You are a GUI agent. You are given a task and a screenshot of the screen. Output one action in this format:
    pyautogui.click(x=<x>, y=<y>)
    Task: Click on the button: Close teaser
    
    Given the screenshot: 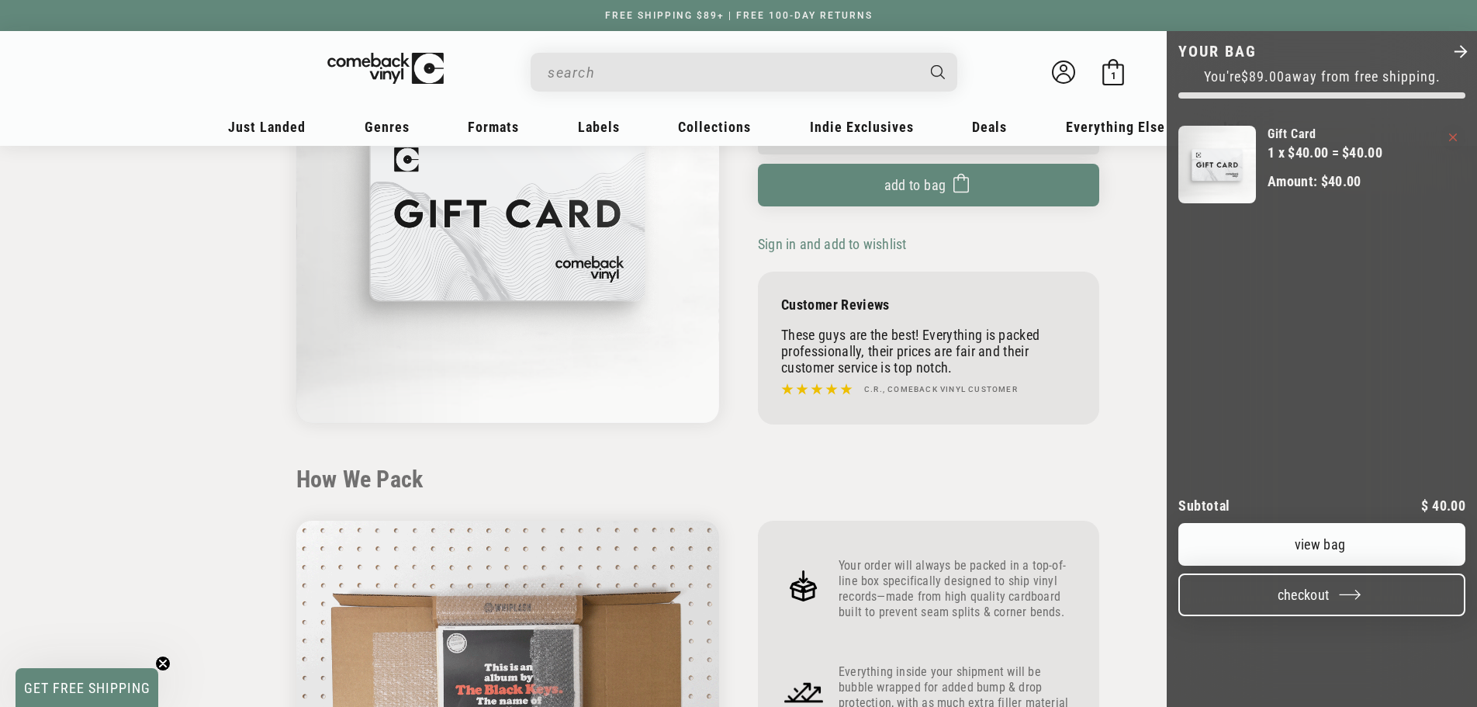 What is the action you would take?
    pyautogui.click(x=163, y=663)
    